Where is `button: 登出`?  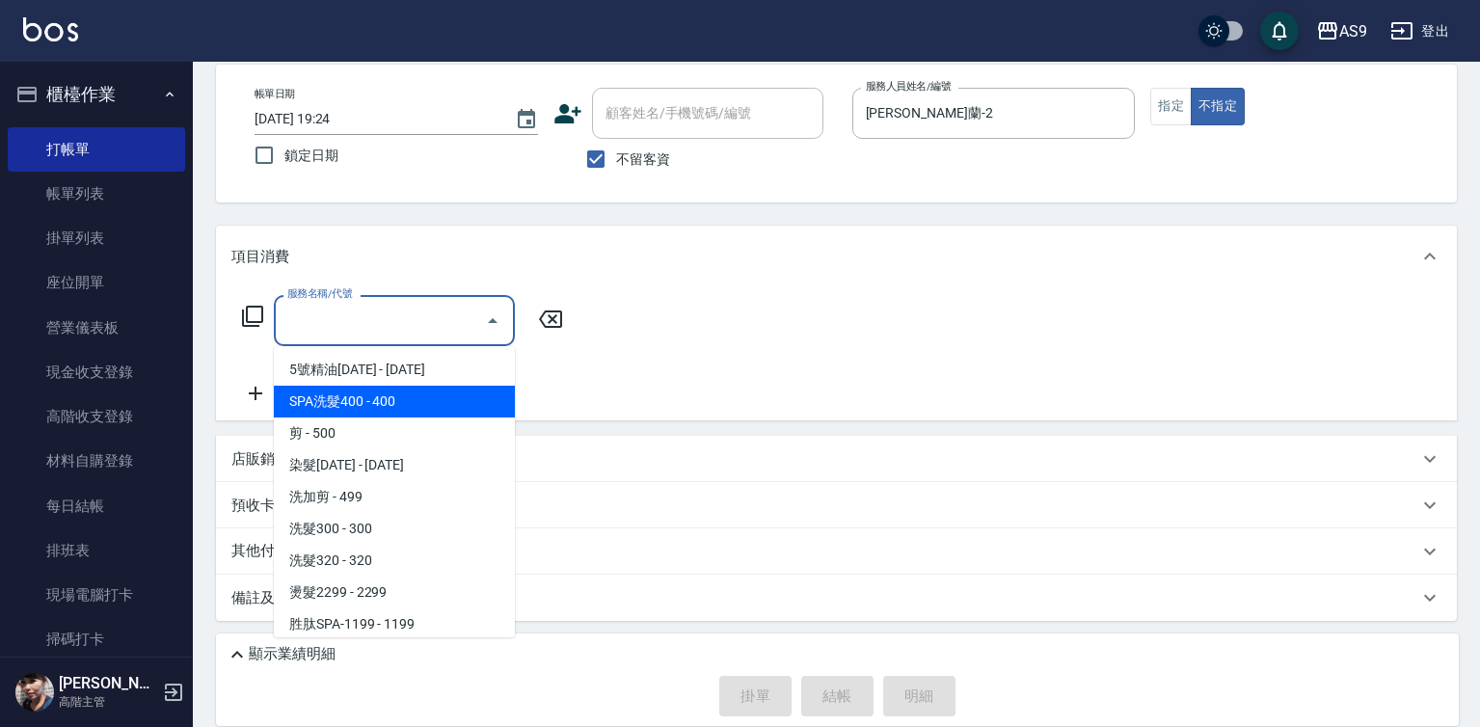 button: 登出 is located at coordinates (1420, 31).